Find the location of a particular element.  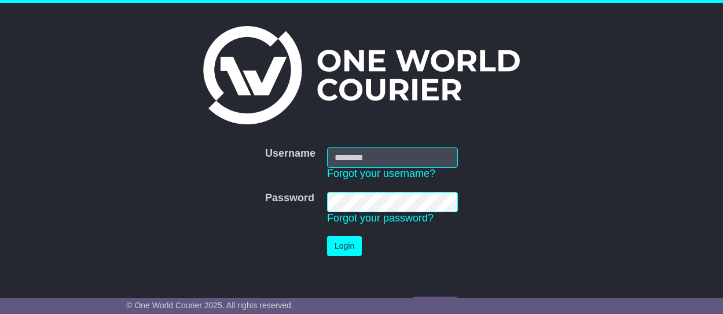

label: Password is located at coordinates (289, 198).